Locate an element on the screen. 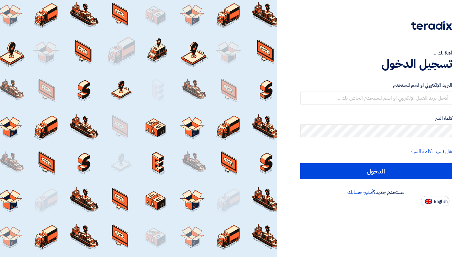  label: كلمة السر is located at coordinates (376, 118).